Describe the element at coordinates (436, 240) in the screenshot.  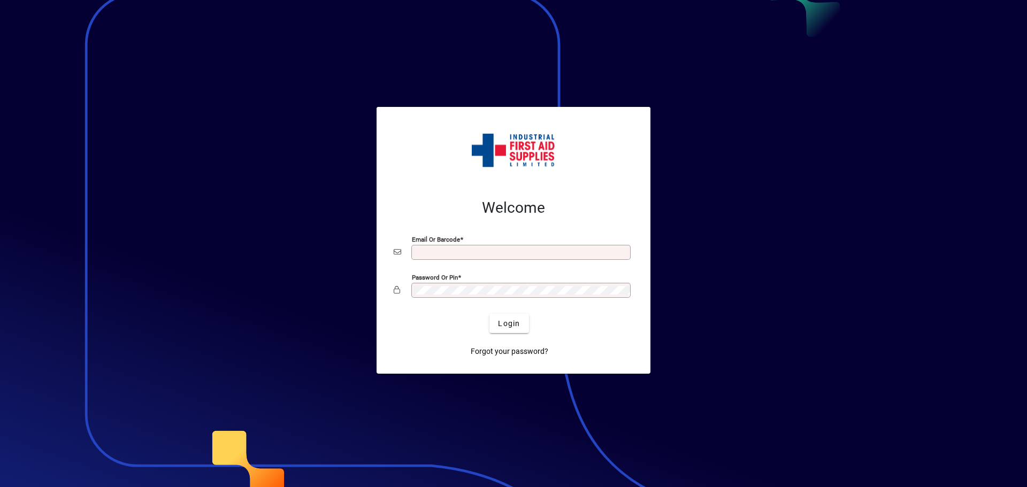
I see `mat-label: Email or Barcode` at that location.